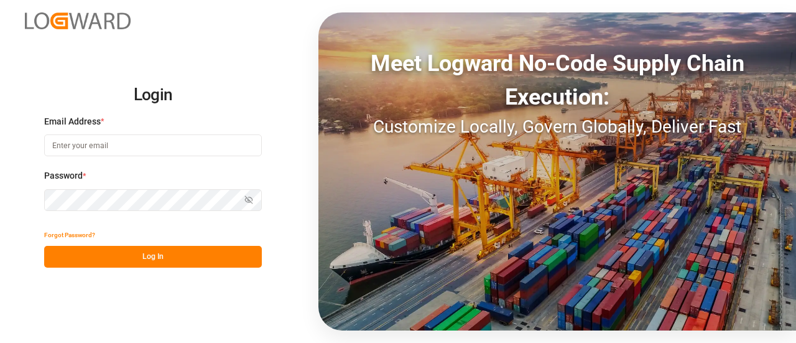 The height and width of the screenshot is (343, 796). I want to click on span: Password, so click(63, 175).